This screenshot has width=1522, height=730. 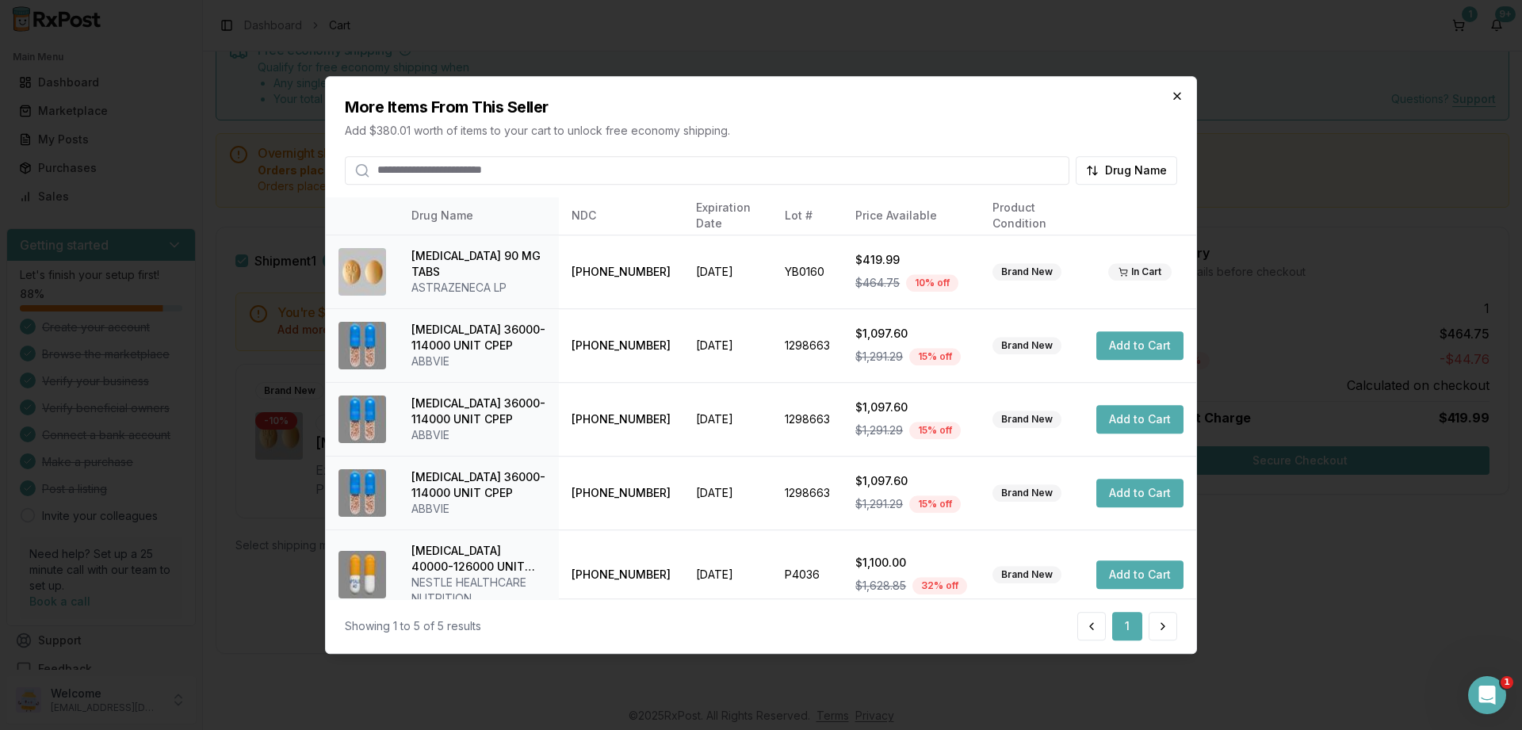 I want to click on div: In Cart, so click(x=1140, y=272).